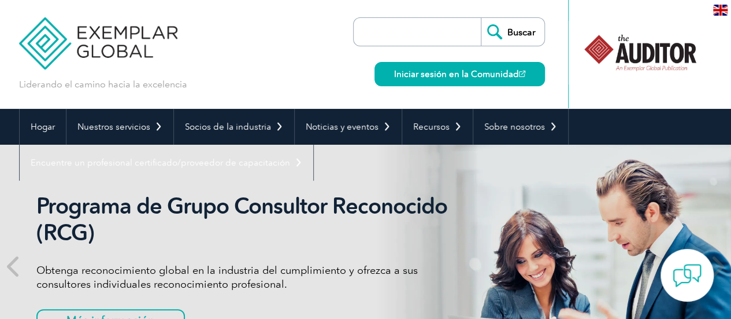 This screenshot has width=731, height=319. What do you see at coordinates (43, 127) in the screenshot?
I see `a: Hogar` at bounding box center [43, 127].